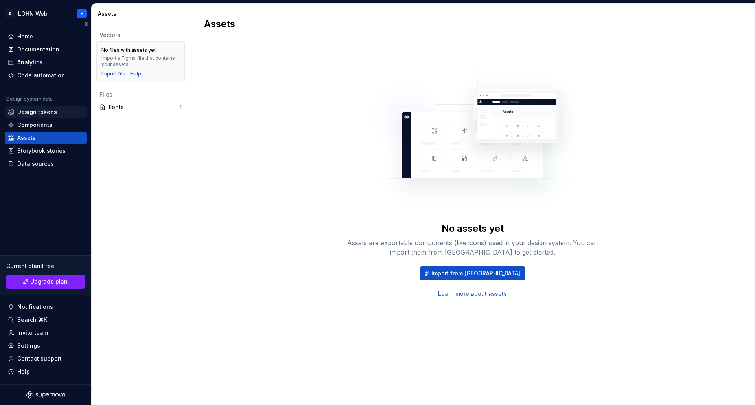  I want to click on button: Contact support, so click(46, 359).